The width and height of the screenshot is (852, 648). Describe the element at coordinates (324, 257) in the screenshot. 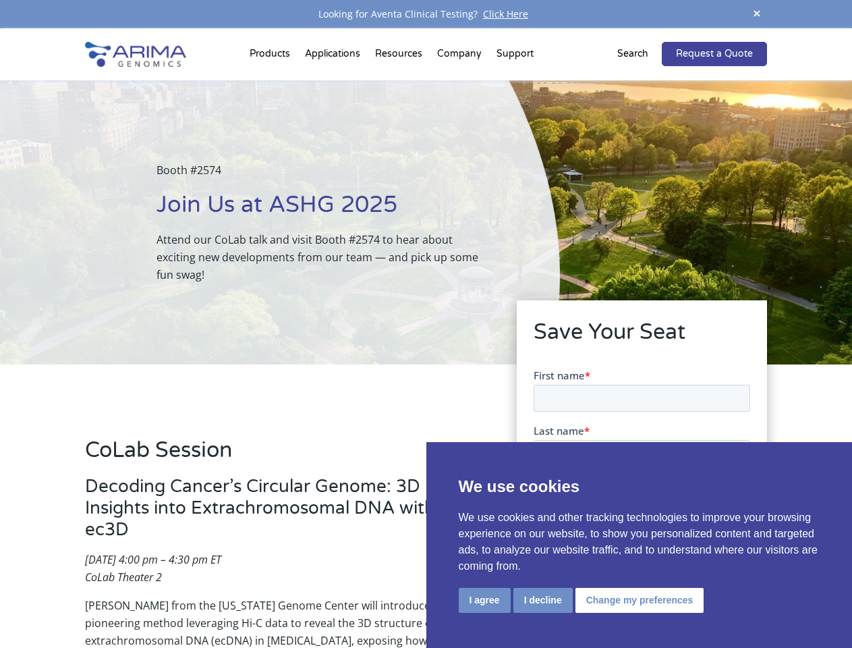

I see `p: Attend our CoLab talk and visit Booth #2574 to hear about exciting new developments from our team...` at that location.